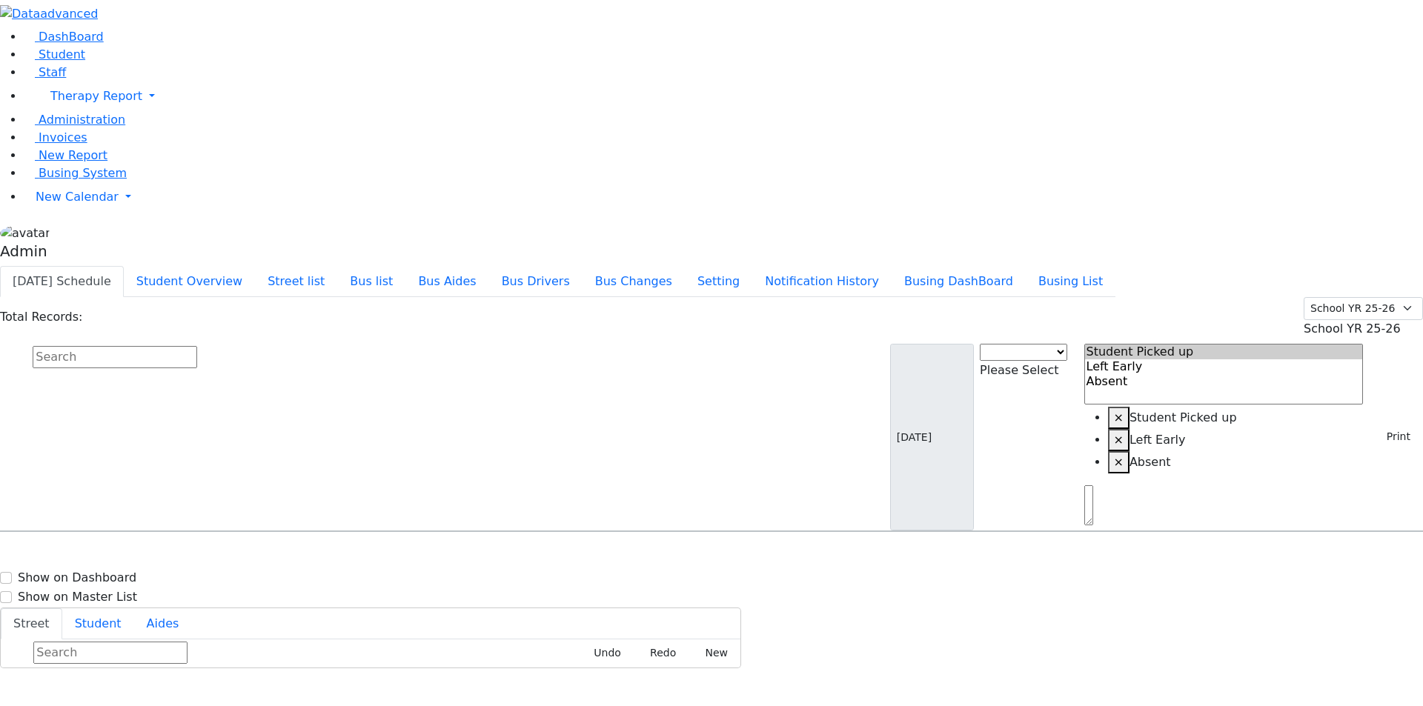  What do you see at coordinates (371, 282) in the screenshot?
I see `button: Bus list` at bounding box center [371, 282].